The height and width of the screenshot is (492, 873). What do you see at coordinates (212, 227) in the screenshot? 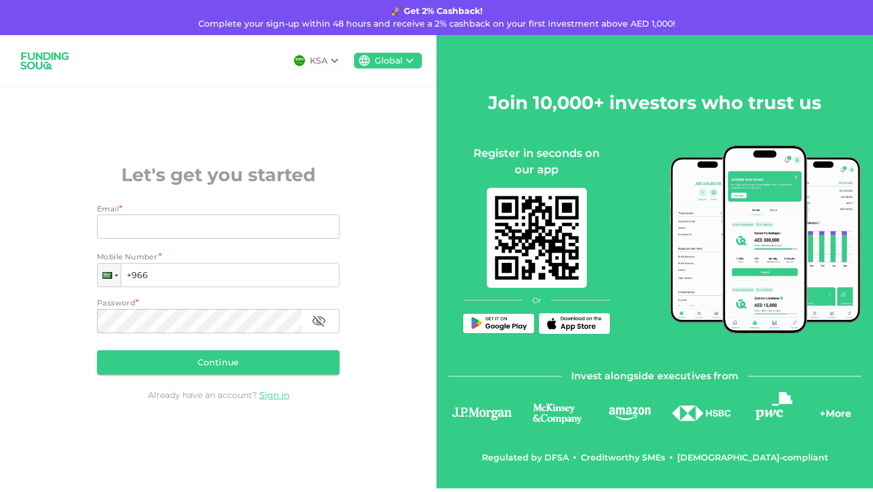
I see `input: email` at bounding box center [212, 227].